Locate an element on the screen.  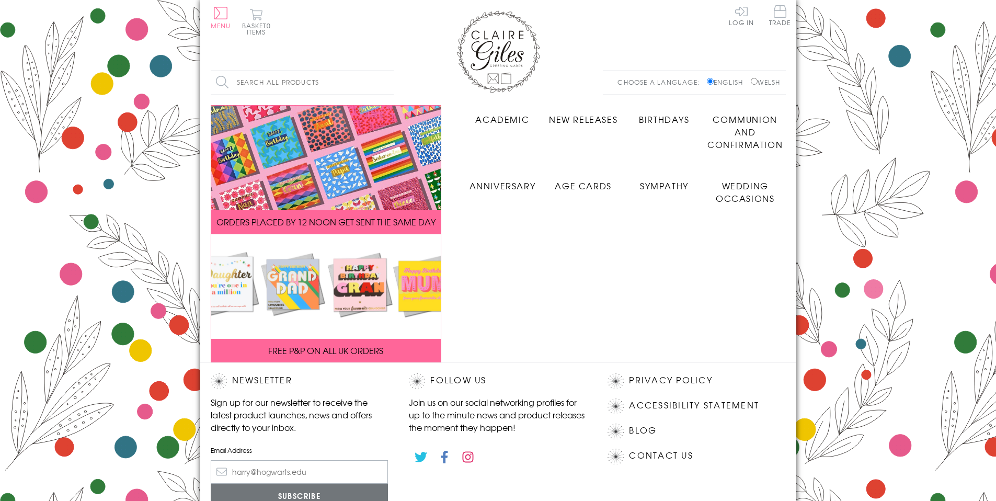
a: Academic is located at coordinates (502, 115).